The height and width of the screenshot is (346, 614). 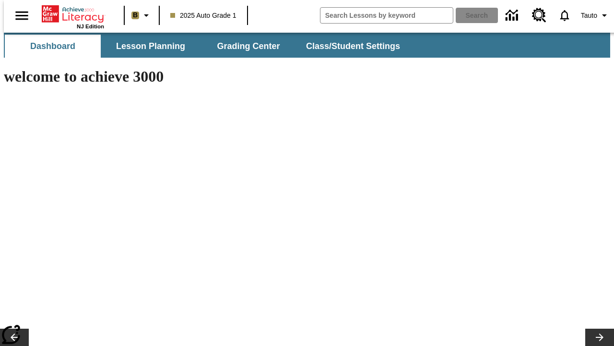 What do you see at coordinates (203, 15) in the screenshot?
I see `span: 2025 Auto Grade 1` at bounding box center [203, 15].